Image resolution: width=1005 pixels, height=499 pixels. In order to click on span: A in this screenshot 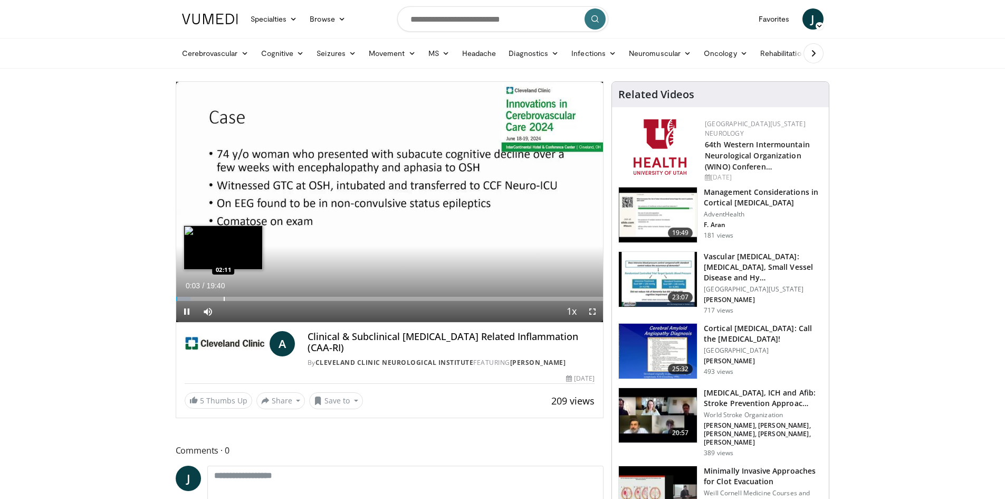, I will do `click(282, 343)`.